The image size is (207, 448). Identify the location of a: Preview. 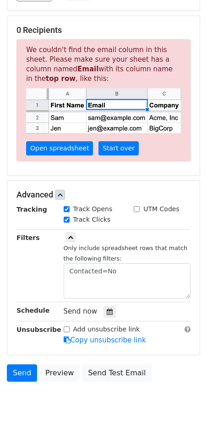
(59, 373).